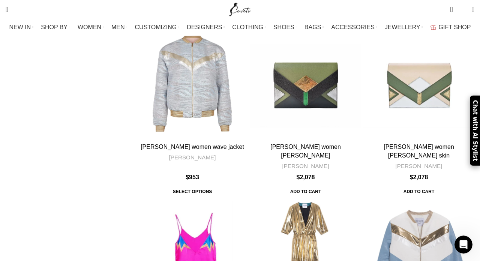  Describe the element at coordinates (284, 27) in the screenshot. I see `span: SHOES` at that location.